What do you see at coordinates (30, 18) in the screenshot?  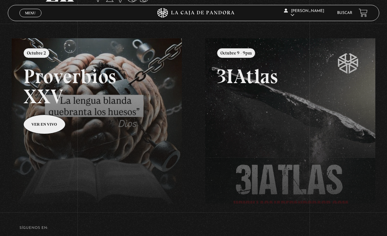 I see `span: Cerrar` at bounding box center [30, 18].